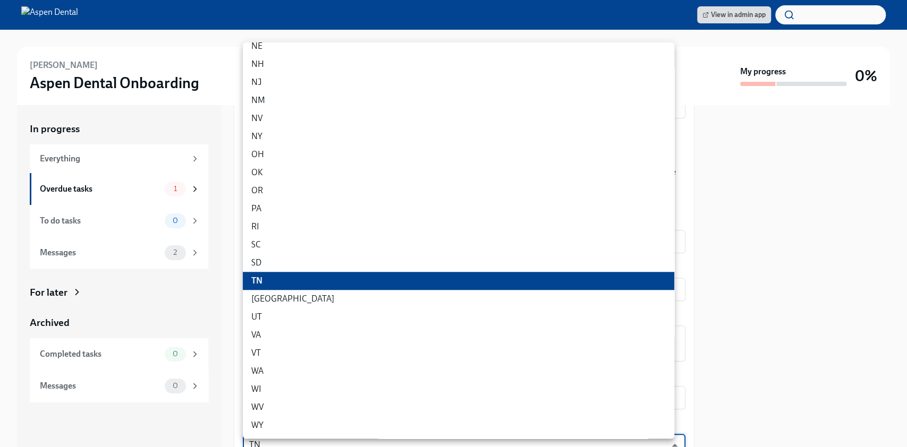 The height and width of the screenshot is (447, 907). I want to click on li: NY, so click(458, 136).